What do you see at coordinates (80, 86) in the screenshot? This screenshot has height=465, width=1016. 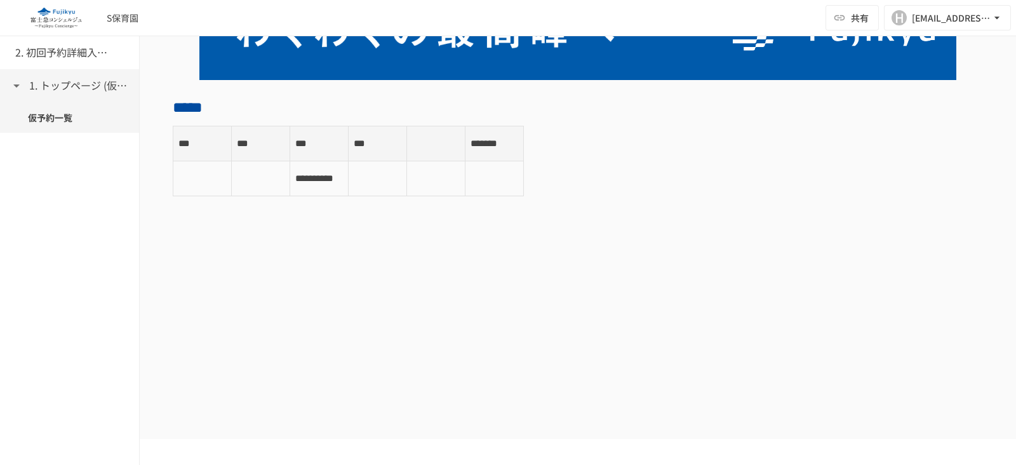 I see `h6: 1. トップページ (仮予約一覧)` at bounding box center [80, 86].